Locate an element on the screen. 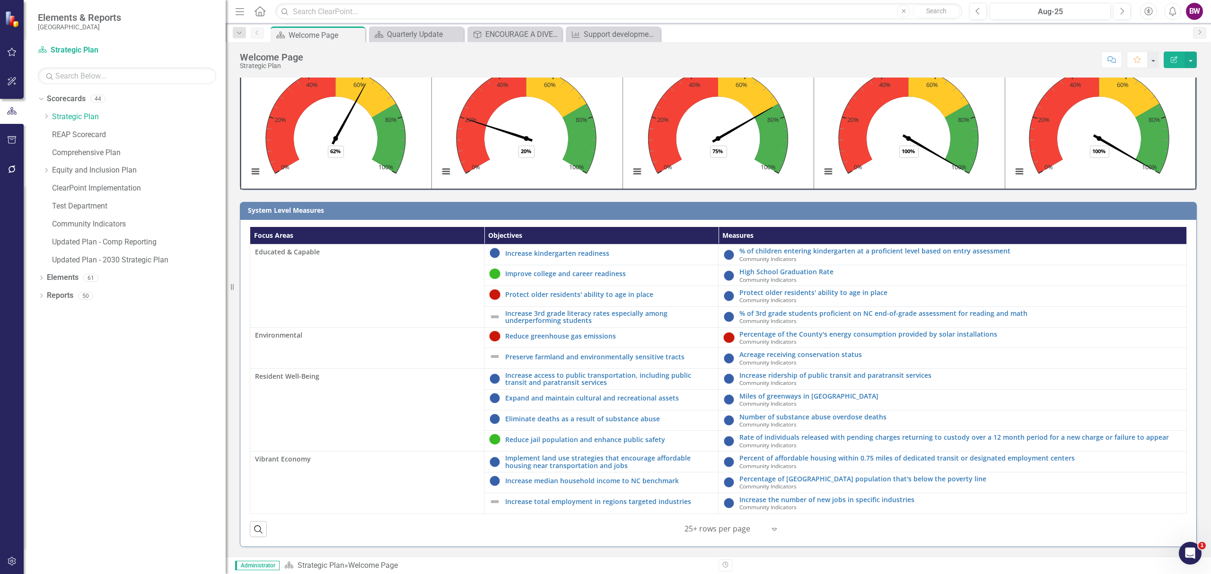 The height and width of the screenshot is (574, 1211). td: Double-Click to Edit is located at coordinates (367, 286).